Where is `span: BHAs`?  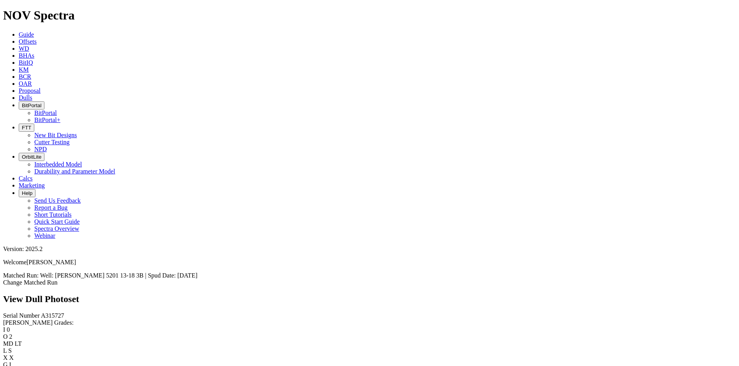
span: BHAs is located at coordinates (27, 55).